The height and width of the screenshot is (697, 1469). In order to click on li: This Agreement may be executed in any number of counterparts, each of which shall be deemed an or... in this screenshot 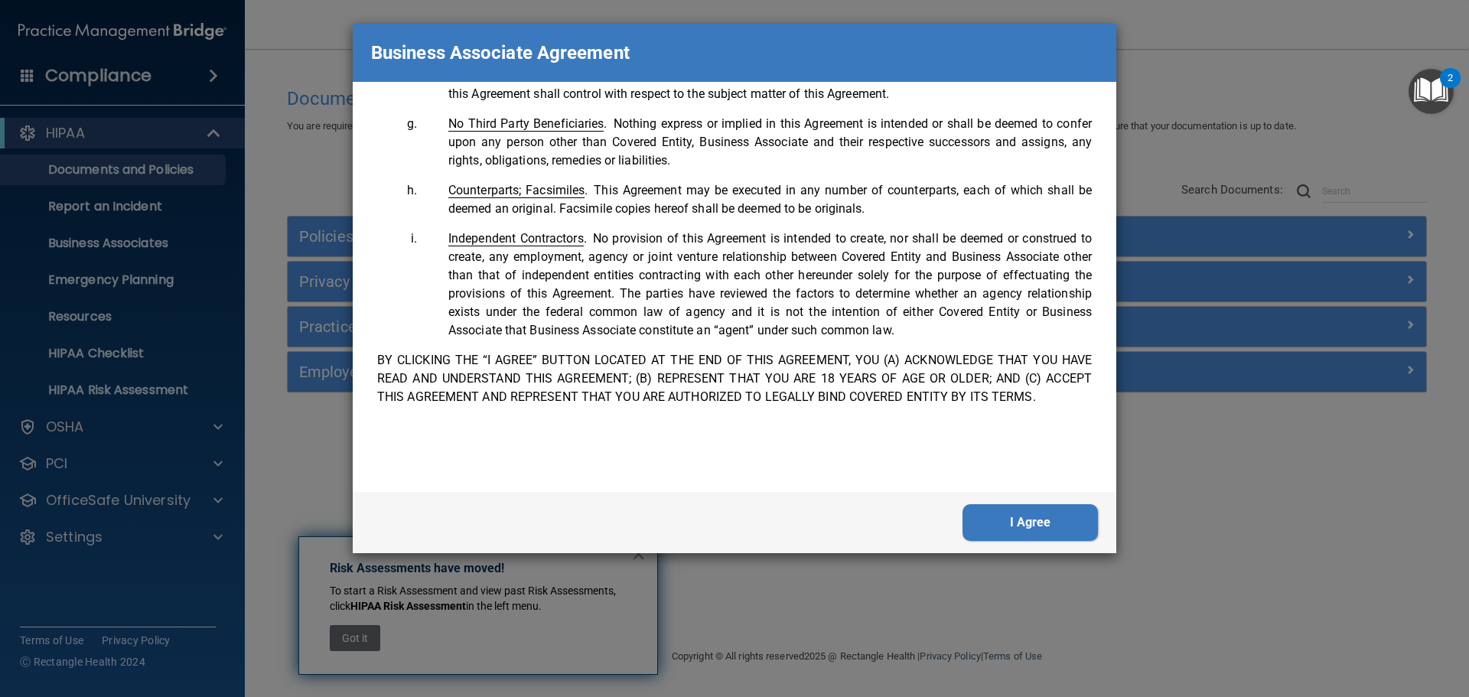, I will do `click(756, 200)`.